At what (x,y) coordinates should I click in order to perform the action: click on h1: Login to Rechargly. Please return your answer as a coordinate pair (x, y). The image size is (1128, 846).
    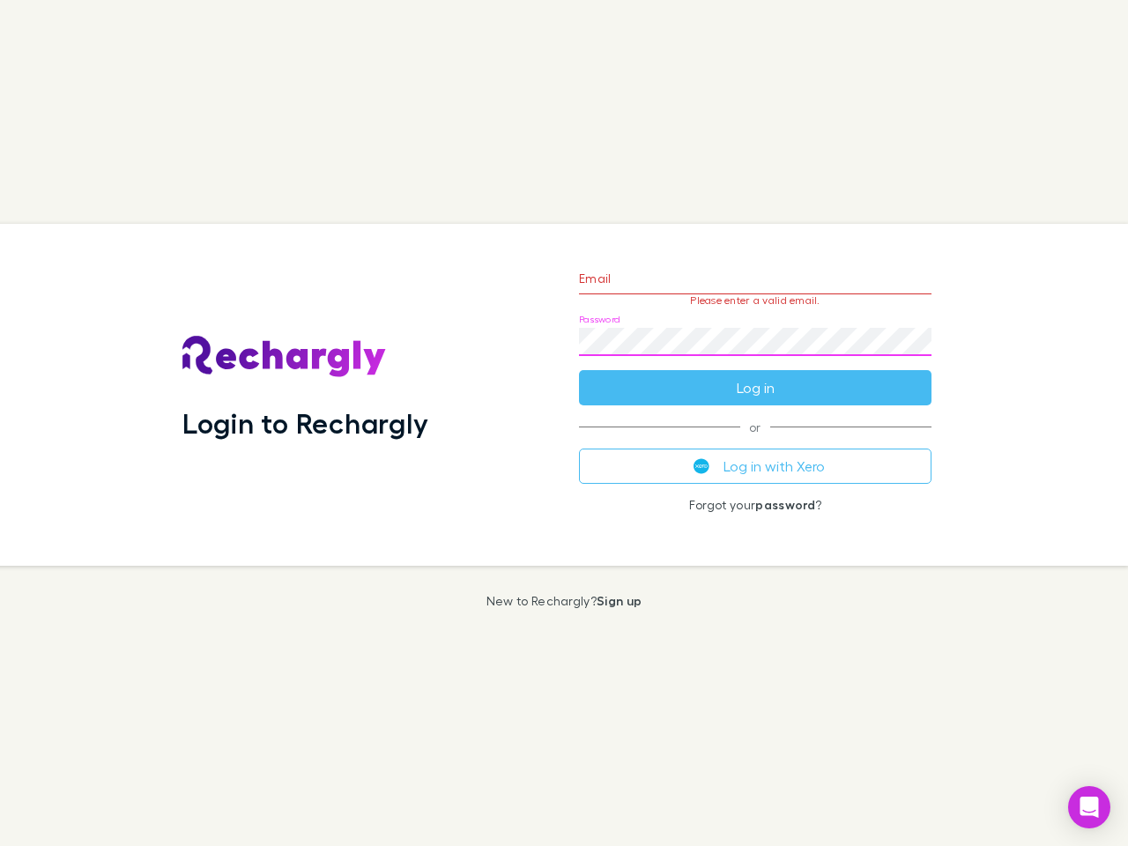
    Looking at the image, I should click on (305, 423).